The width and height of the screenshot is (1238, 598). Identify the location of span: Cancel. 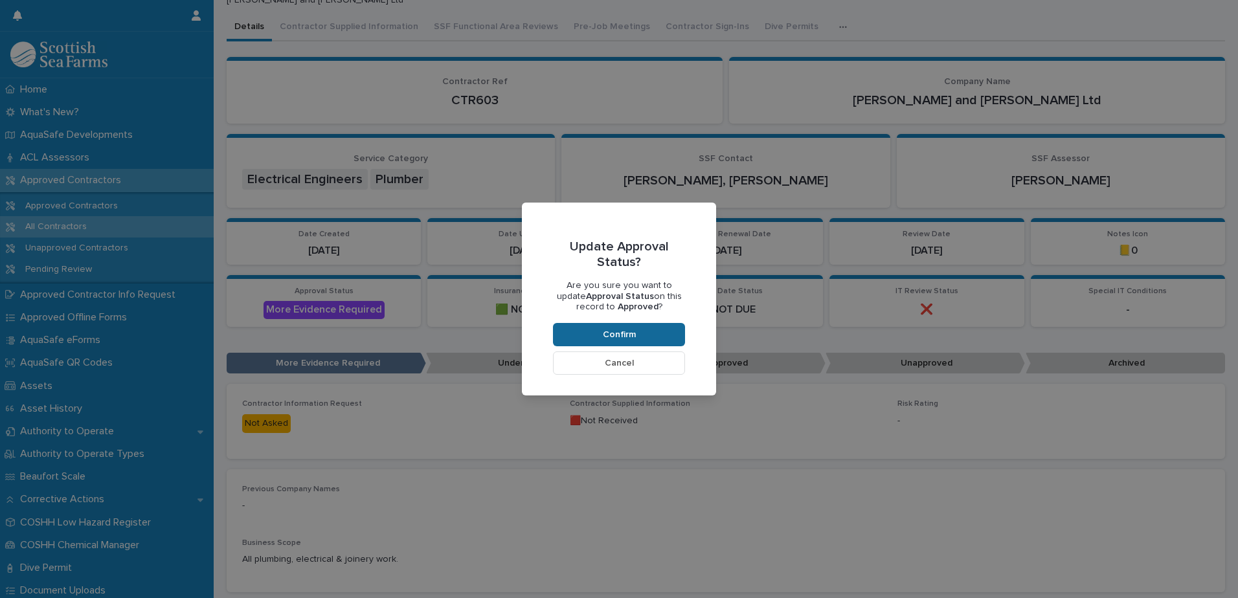
(619, 363).